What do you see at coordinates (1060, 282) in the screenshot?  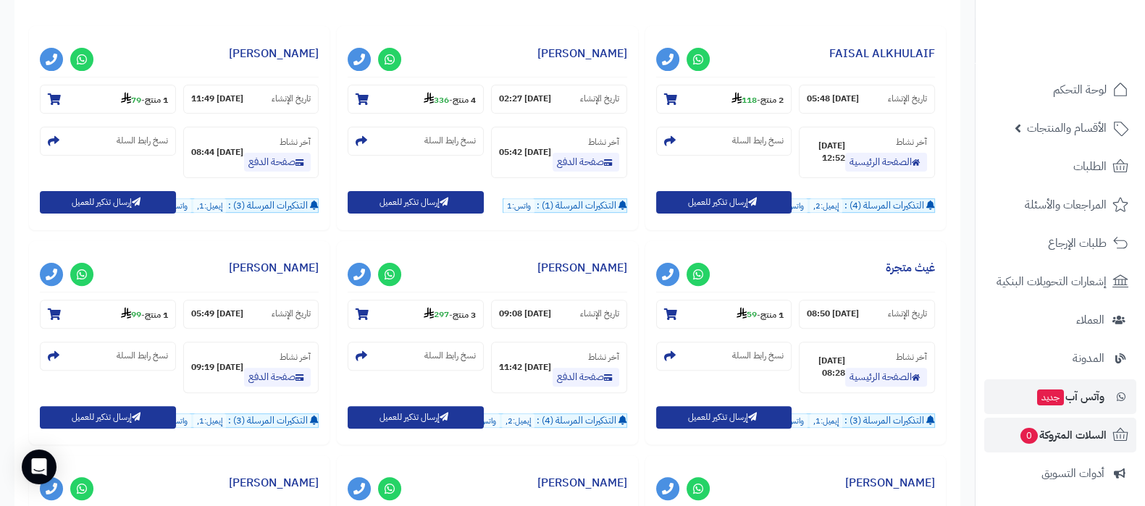 I see `a: إشعارات التحويلات البنكية` at bounding box center [1060, 282].